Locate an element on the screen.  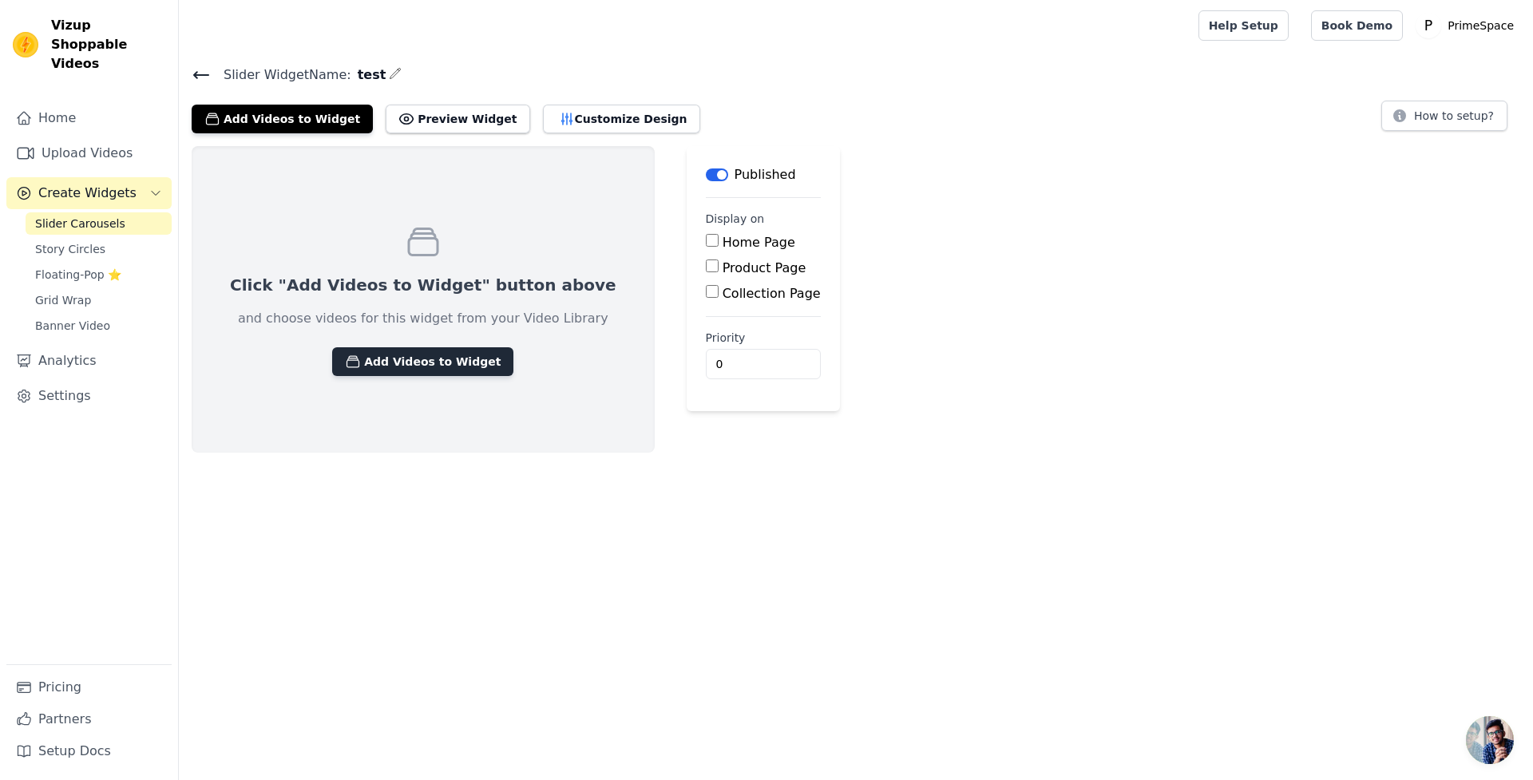
a: Banner Video is located at coordinates (98, 326).